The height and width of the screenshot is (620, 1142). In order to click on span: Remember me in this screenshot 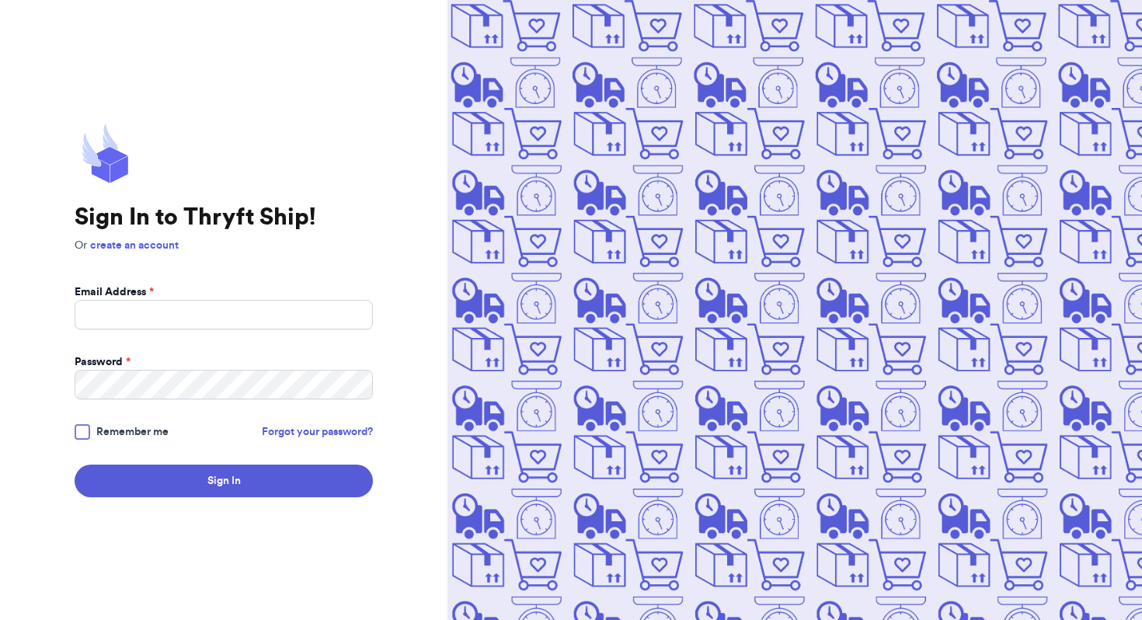, I will do `click(132, 432)`.